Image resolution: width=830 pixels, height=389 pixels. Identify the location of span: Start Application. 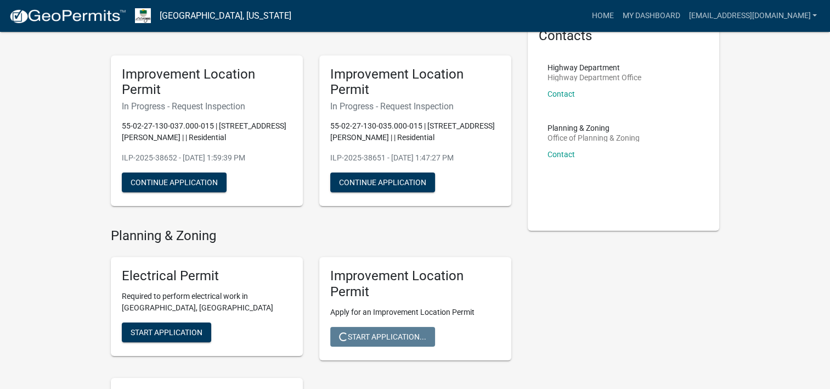
(166, 331).